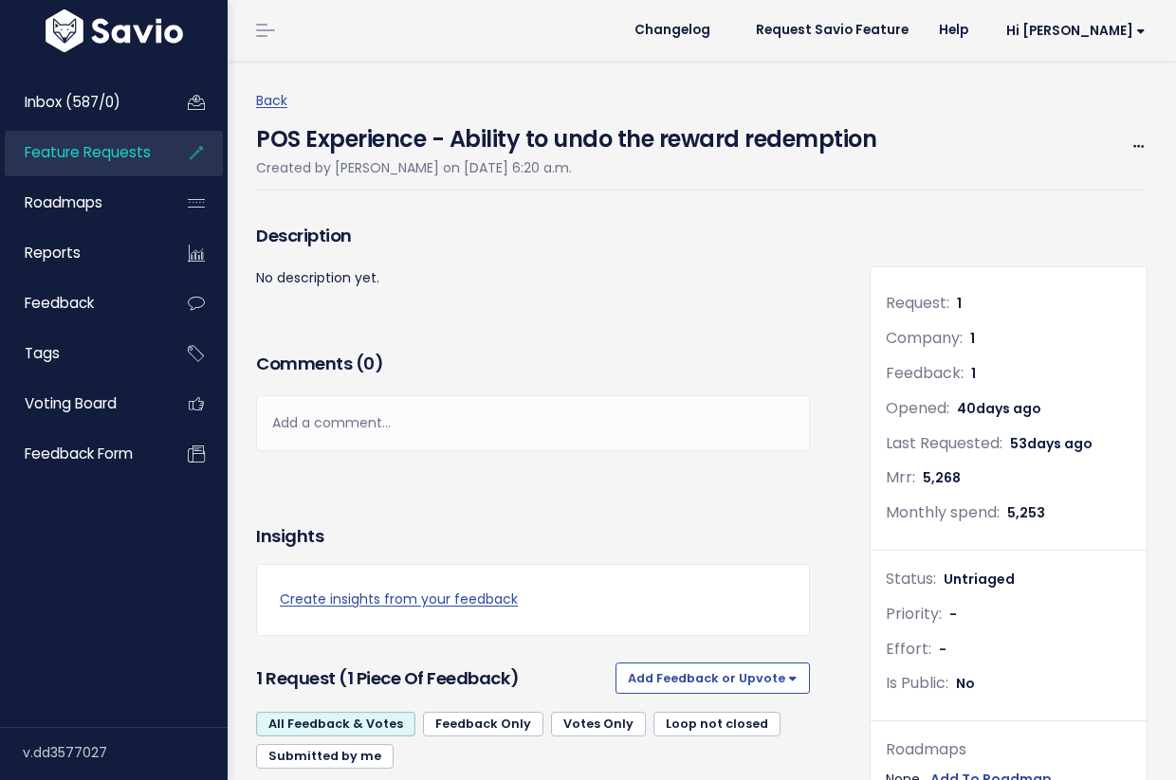 The height and width of the screenshot is (780, 1176). What do you see at coordinates (59, 302) in the screenshot?
I see `span: Feedback` at bounding box center [59, 302].